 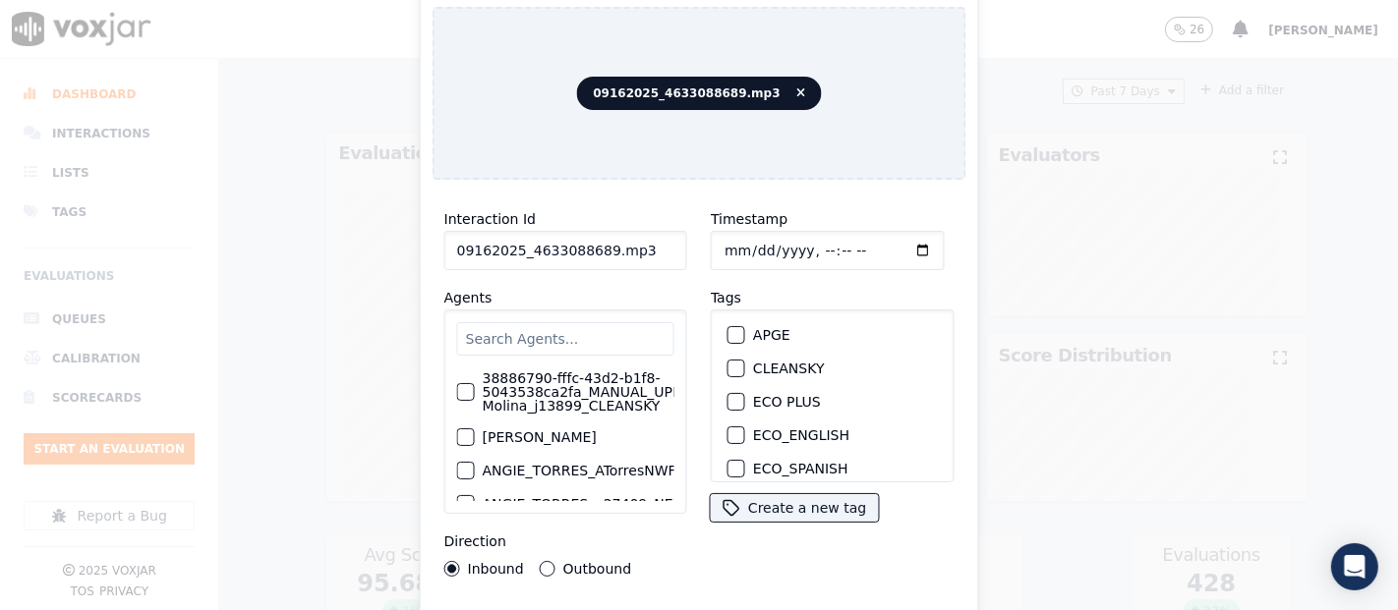 I want to click on label: Direction, so click(x=475, y=542).